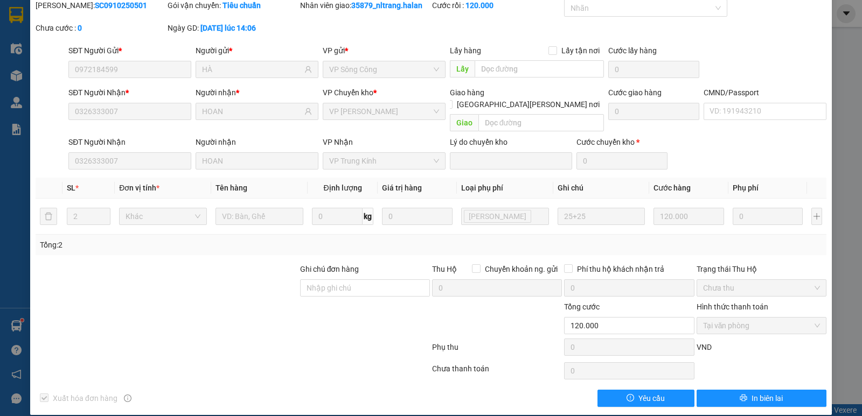 The image size is (862, 416). What do you see at coordinates (186, 245) in the screenshot?
I see `div: Tổng: 2` at bounding box center [186, 245].